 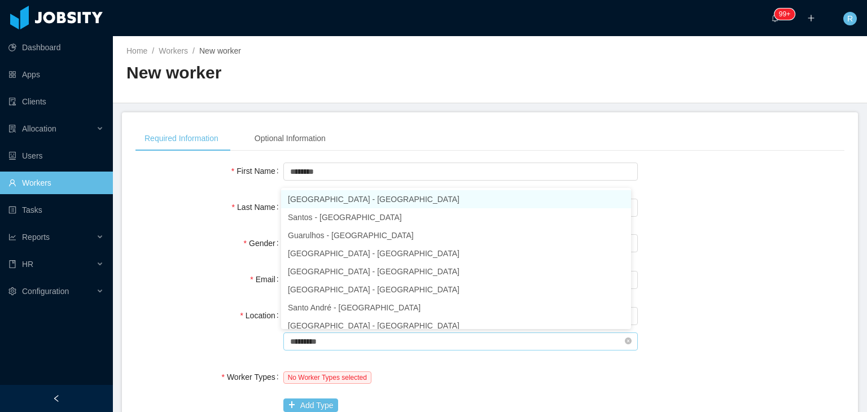 I want to click on label: Location, so click(x=261, y=316).